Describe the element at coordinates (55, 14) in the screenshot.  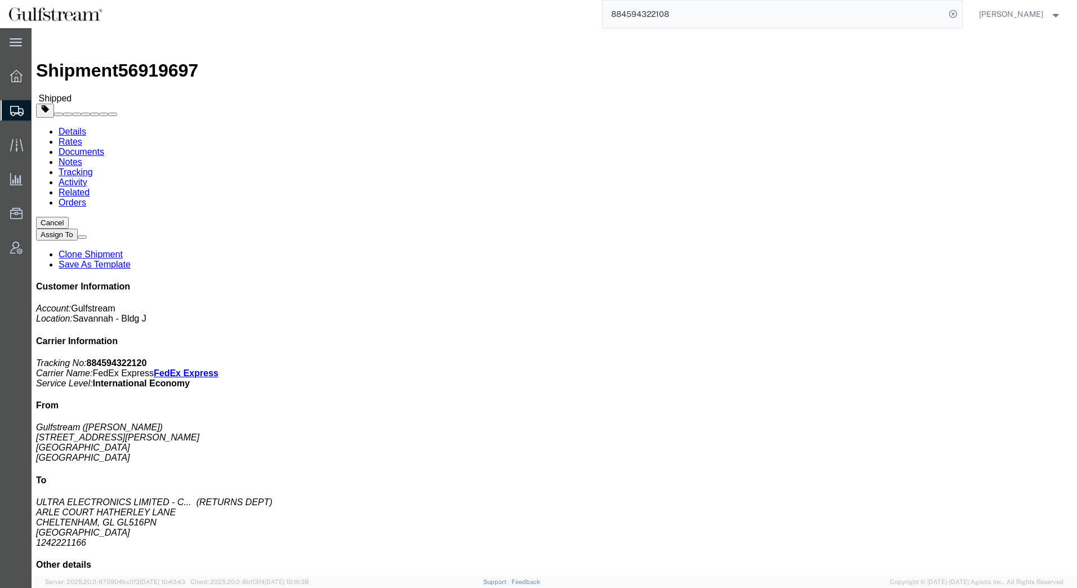
I see `img: logo` at that location.